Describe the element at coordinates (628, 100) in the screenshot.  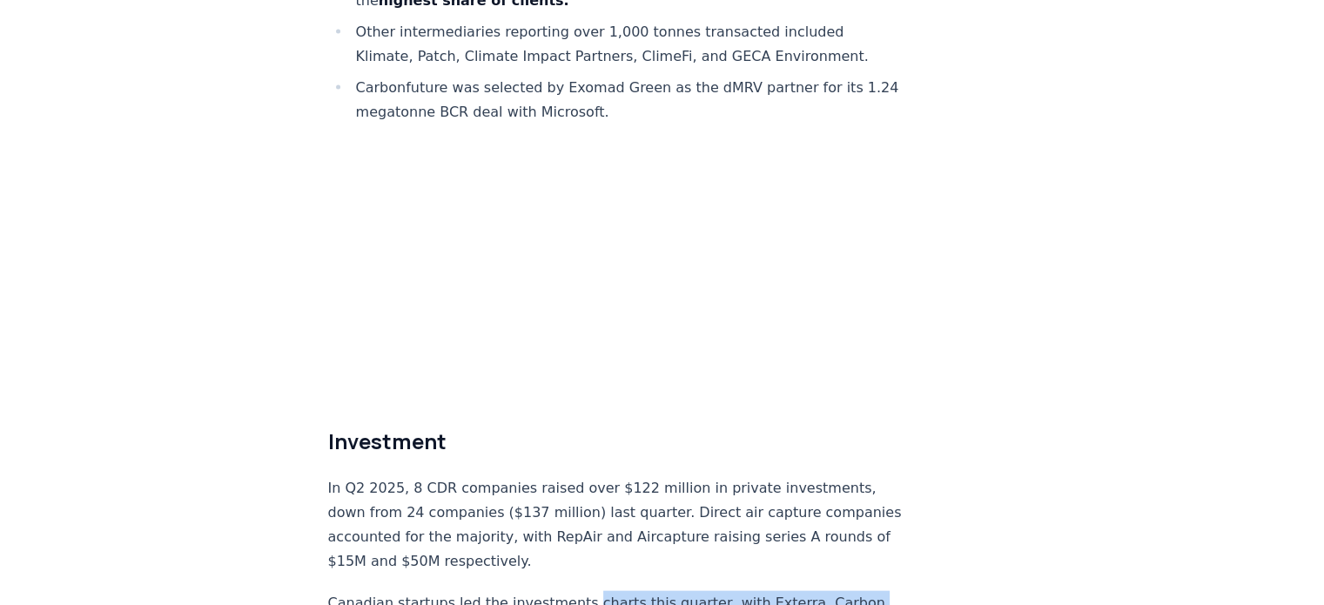
I see `li: Carbonfuture was selected by Exomad Green as the dMRV partner for its 1.24 megatonne BCR deal wit...` at that location.